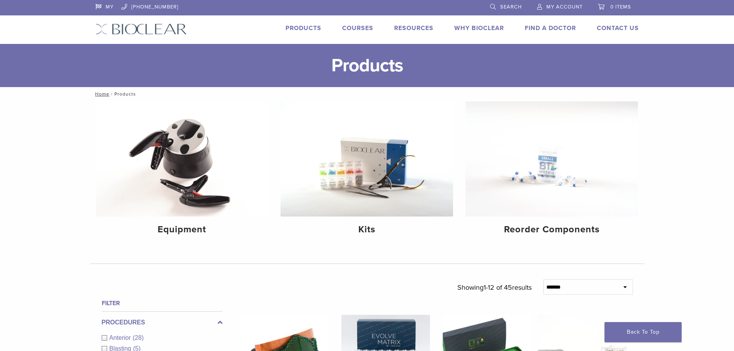 This screenshot has width=734, height=351. I want to click on a: Equipment, so click(182, 171).